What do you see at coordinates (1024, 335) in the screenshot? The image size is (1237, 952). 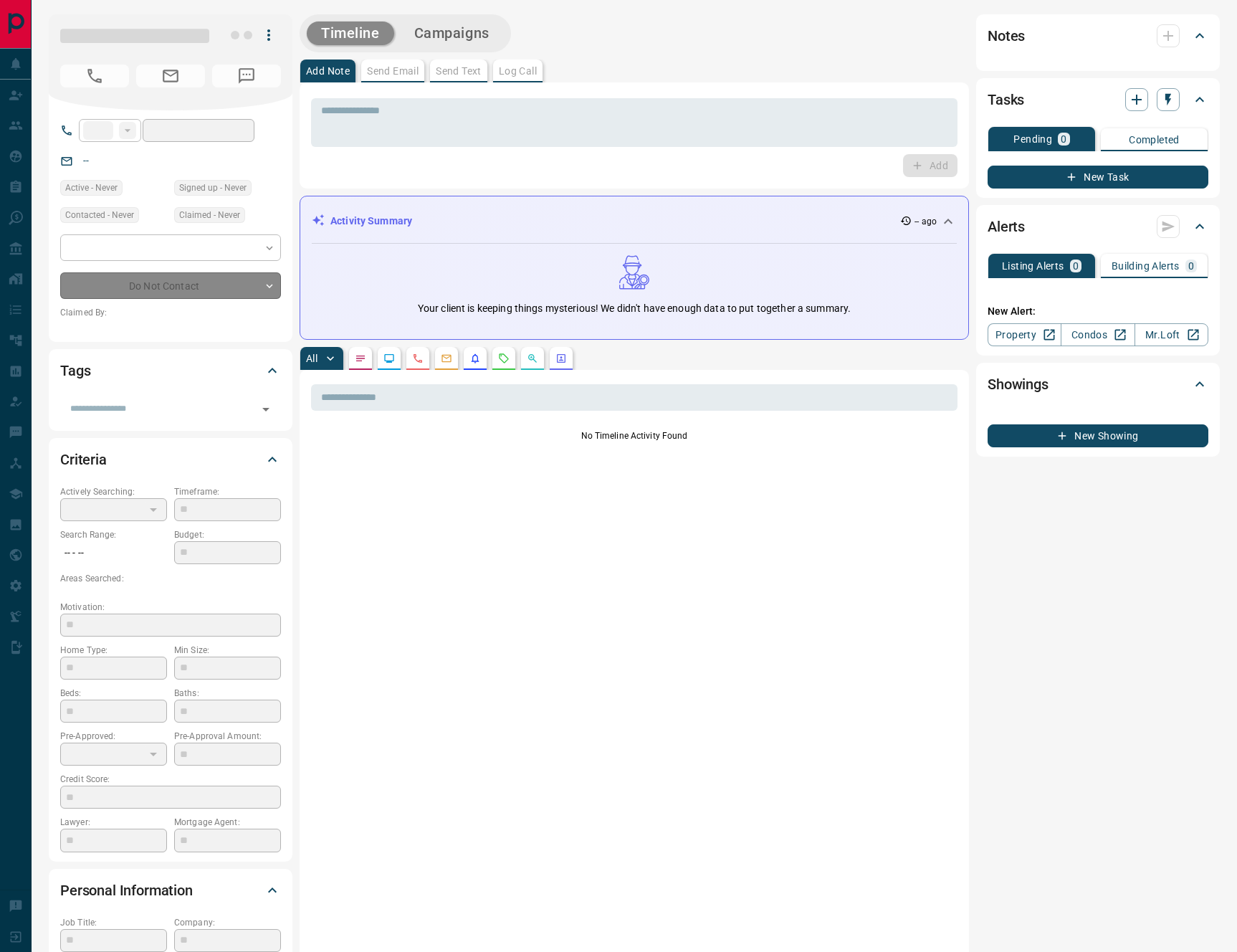 I see `a: Property` at bounding box center [1024, 335].